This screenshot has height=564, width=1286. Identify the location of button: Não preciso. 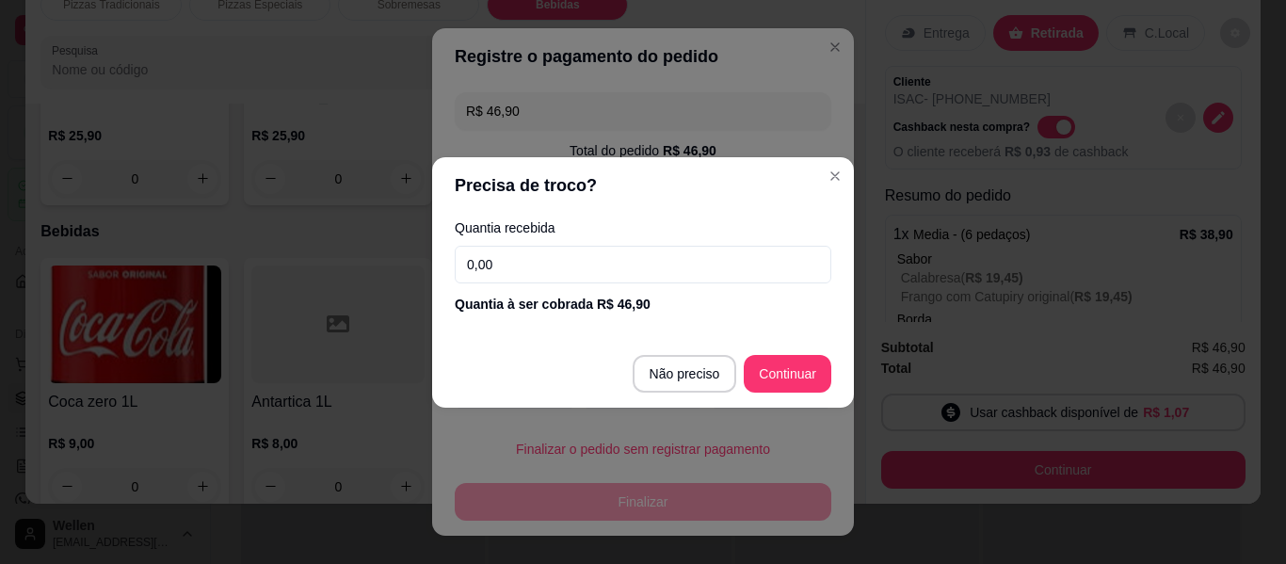
(684, 374).